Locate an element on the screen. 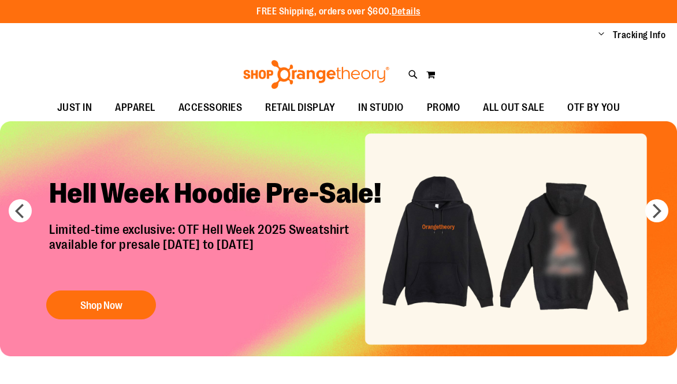 The width and height of the screenshot is (677, 384). span: APPAREL is located at coordinates (135, 107).